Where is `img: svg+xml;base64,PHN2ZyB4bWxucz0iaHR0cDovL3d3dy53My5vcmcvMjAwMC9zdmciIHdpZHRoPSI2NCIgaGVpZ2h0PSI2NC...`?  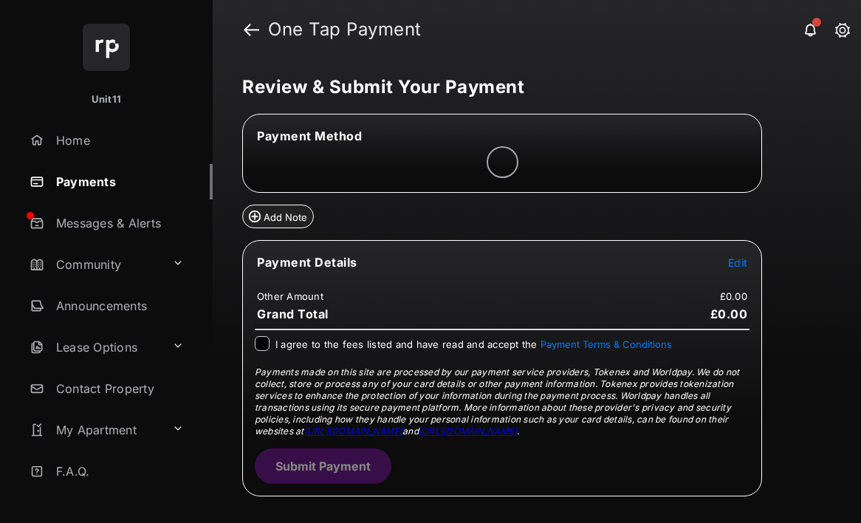
img: svg+xml;base64,PHN2ZyB4bWxucz0iaHR0cDovL3d3dy53My5vcmcvMjAwMC9zdmciIHdpZHRoPSI2NCIgaGVpZ2h0PSI2NC... is located at coordinates (106, 47).